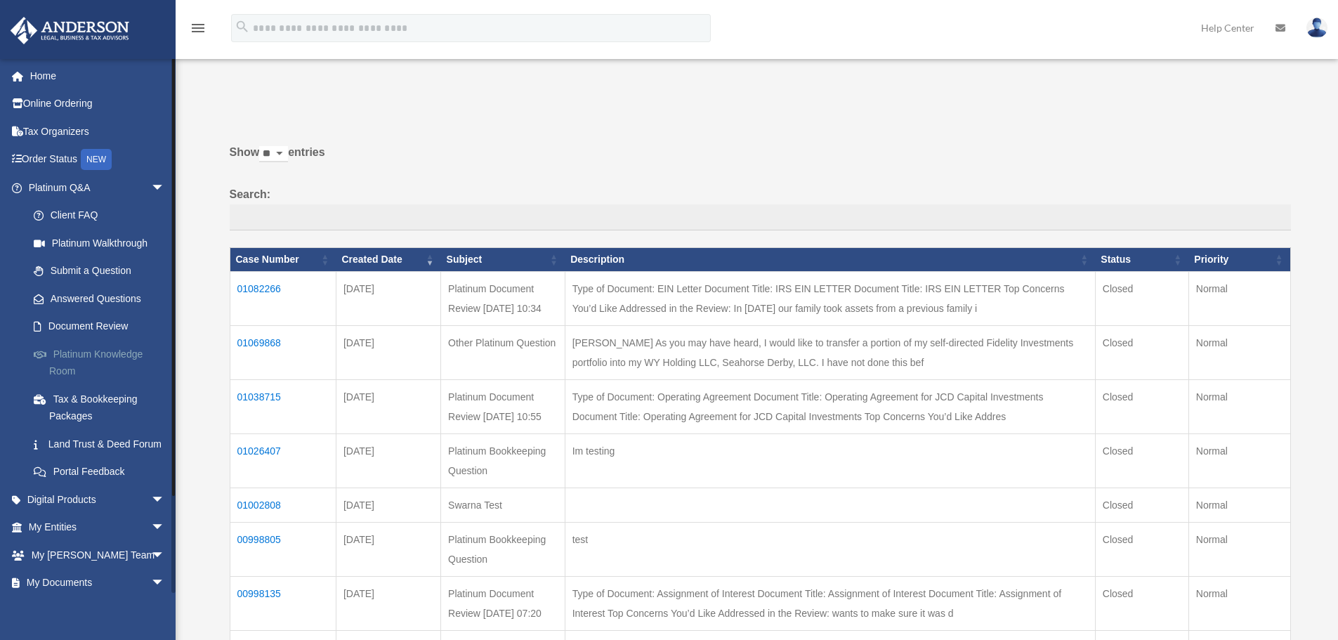 This screenshot has width=1338, height=640. I want to click on td: 01082266, so click(282, 298).